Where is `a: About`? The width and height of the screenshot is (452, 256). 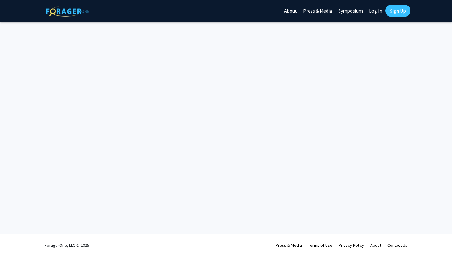
a: About is located at coordinates (376, 245).